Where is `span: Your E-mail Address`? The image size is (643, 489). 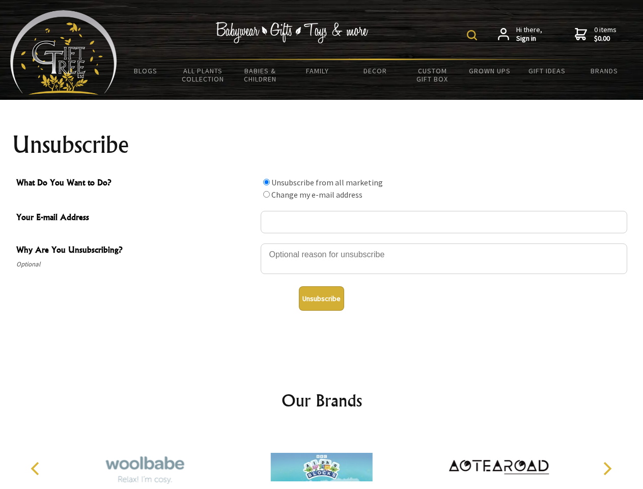 span: Your E-mail Address is located at coordinates (136, 218).